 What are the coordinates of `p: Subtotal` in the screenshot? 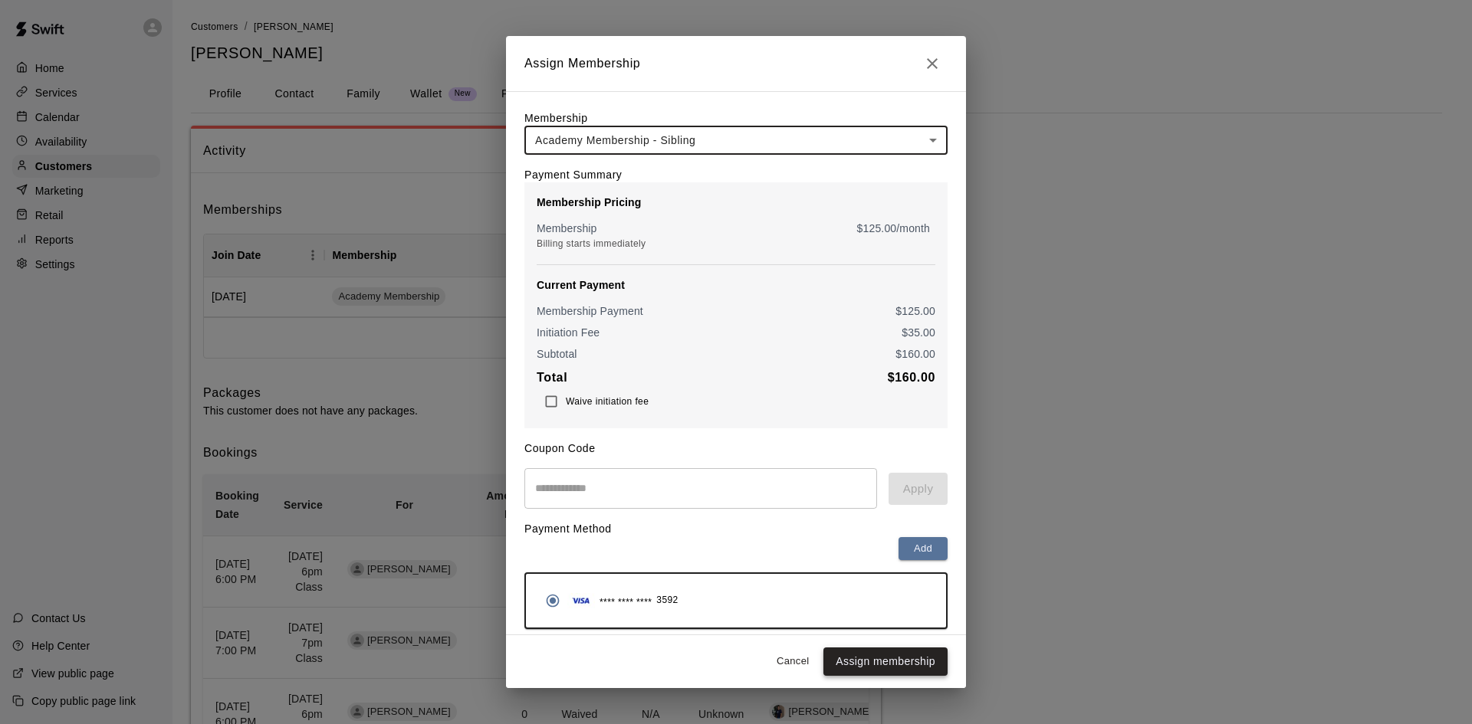 It's located at (556, 354).